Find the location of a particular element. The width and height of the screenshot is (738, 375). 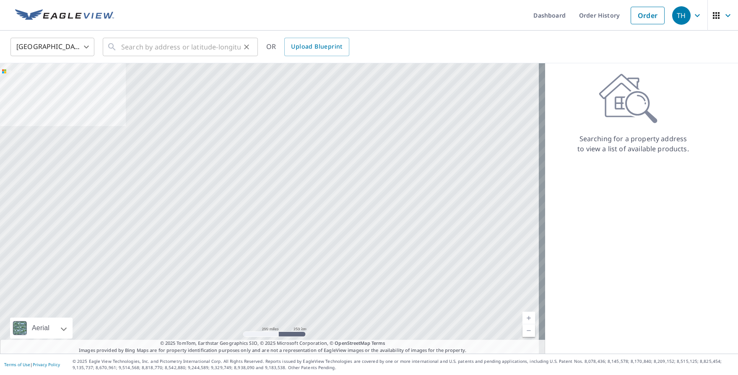

a: Current Level 5, Zoom In is located at coordinates (529, 318).